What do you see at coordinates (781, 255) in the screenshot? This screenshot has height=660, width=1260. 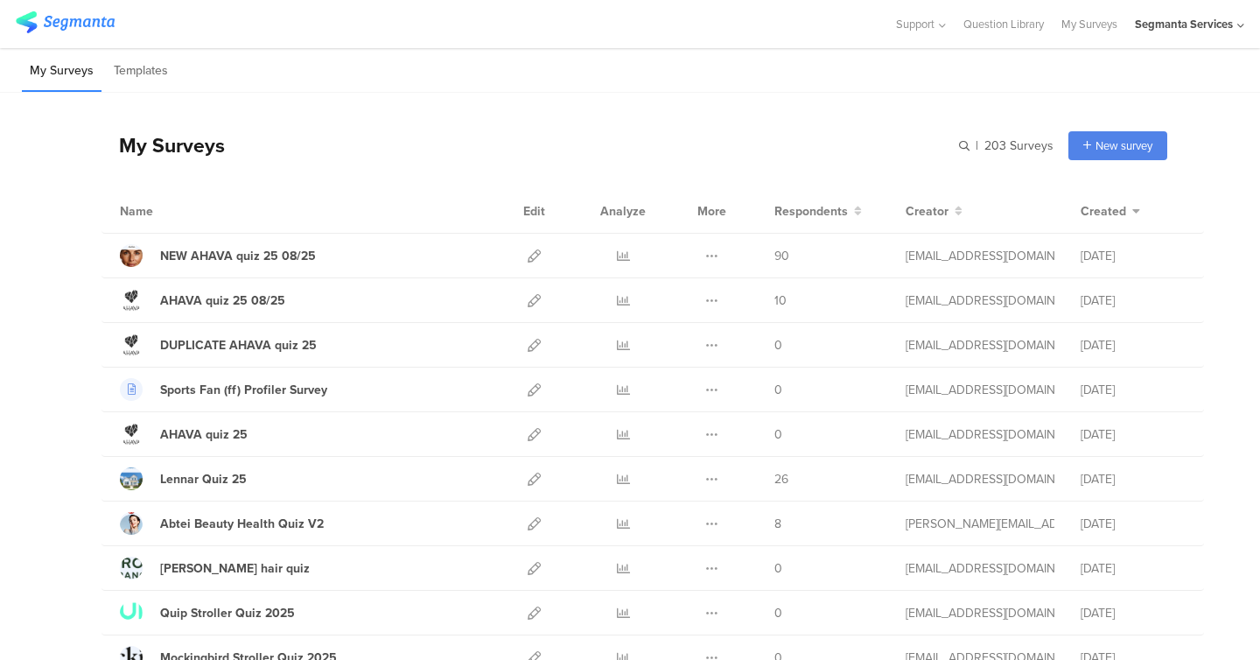 I see `span: 90` at bounding box center [781, 255].